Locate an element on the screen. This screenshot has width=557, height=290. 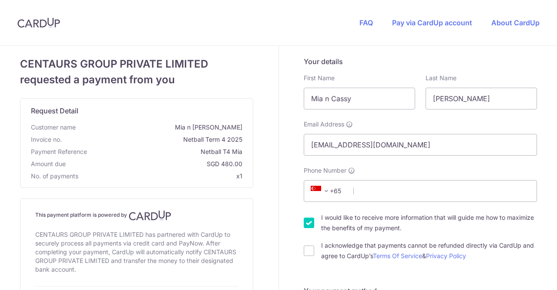
span: Netball Term 4 2025 is located at coordinates (154, 139).